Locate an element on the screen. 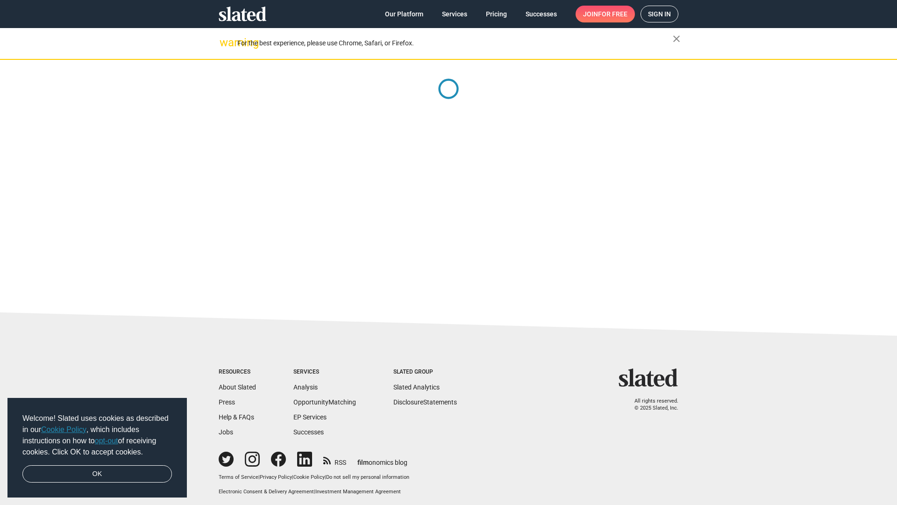  span: Services is located at coordinates (455, 14).